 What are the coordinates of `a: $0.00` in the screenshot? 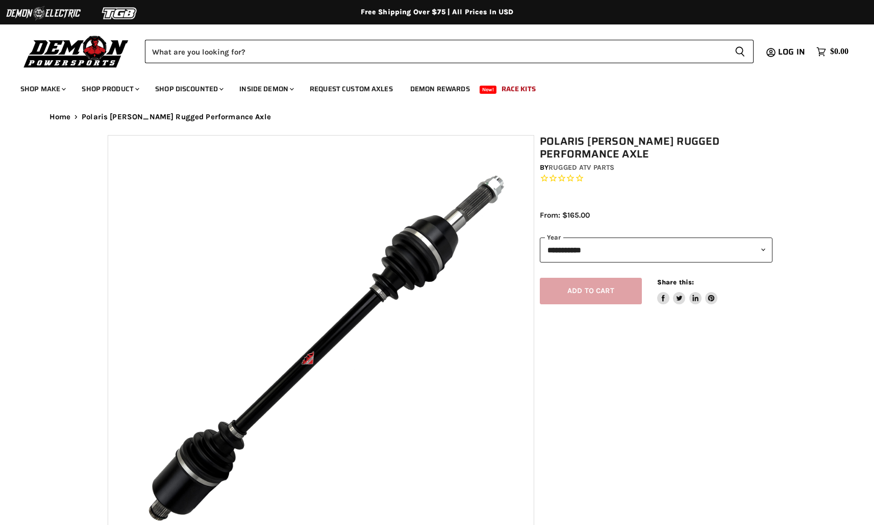 It's located at (832, 52).